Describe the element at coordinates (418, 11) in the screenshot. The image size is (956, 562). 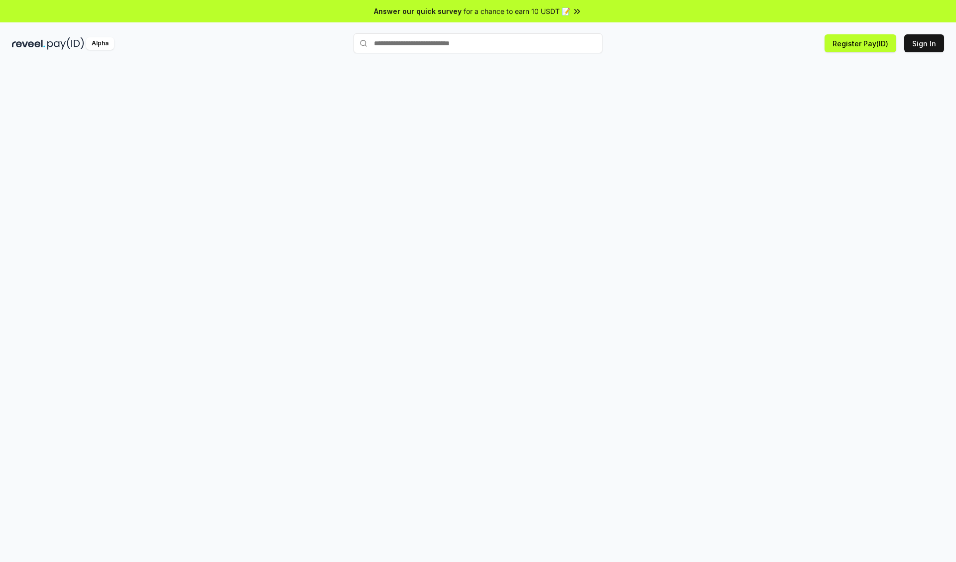
I see `span: Answer our quick survey` at that location.